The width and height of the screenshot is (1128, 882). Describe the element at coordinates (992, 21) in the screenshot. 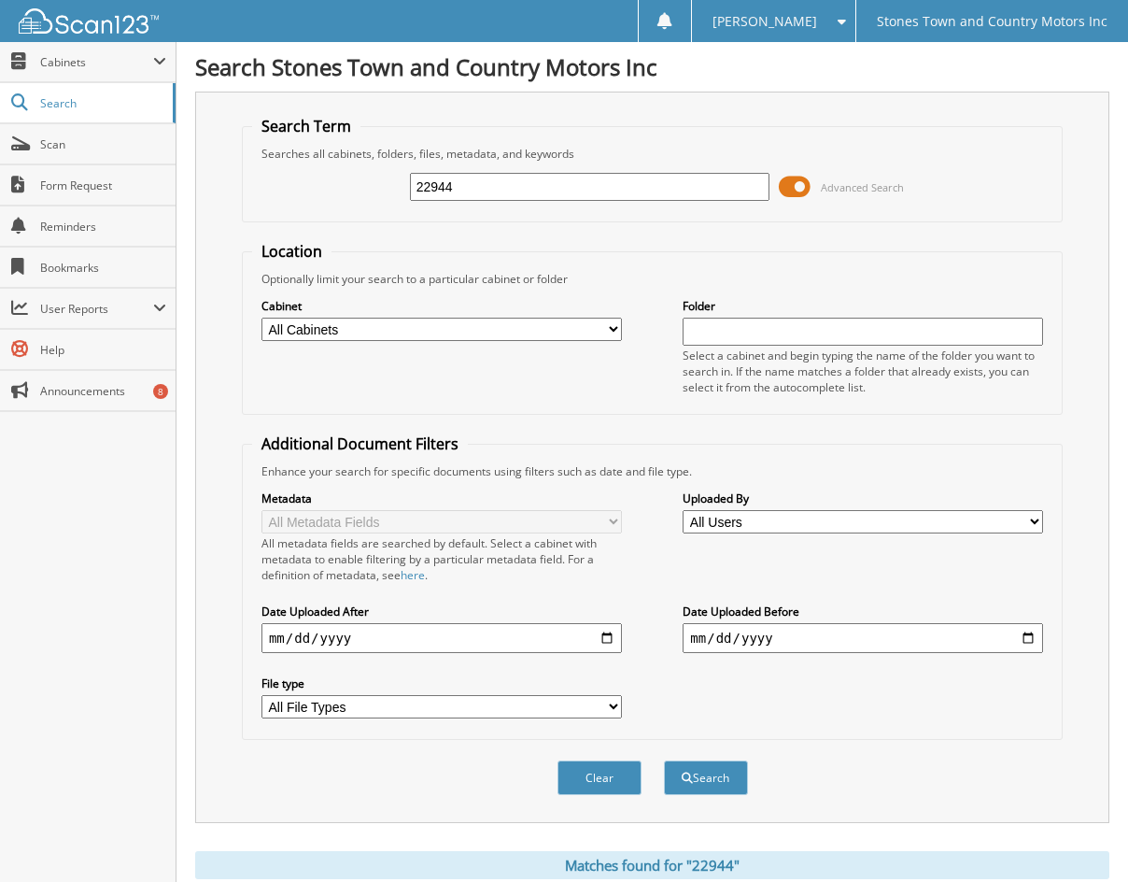

I see `span: Stones Town and Country Motors Inc` at that location.